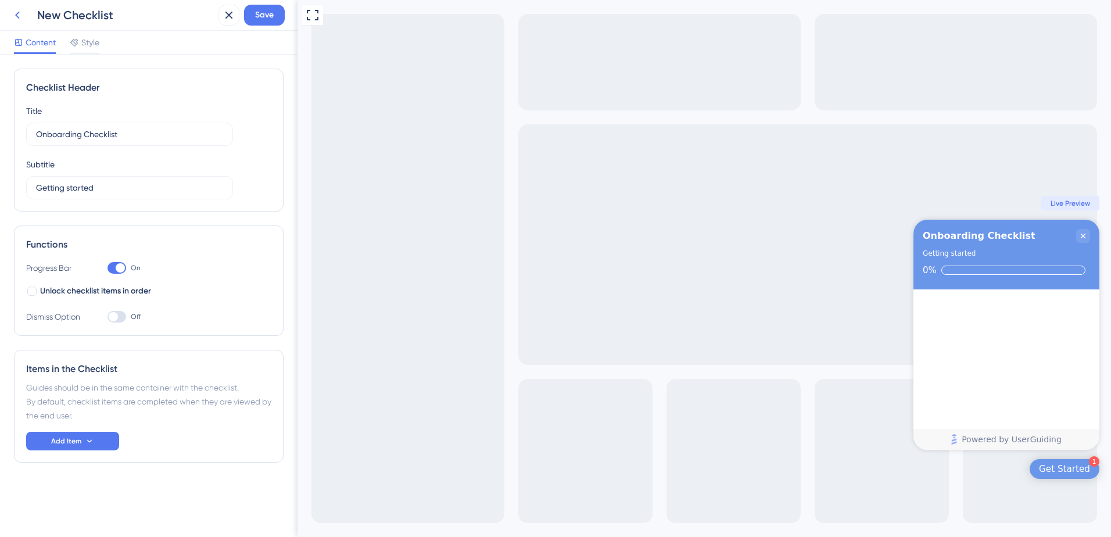  What do you see at coordinates (149, 401) in the screenshot?
I see `div: Guides should be in the same container with the checklist. By default, checklist items are comple...` at bounding box center [149, 401].